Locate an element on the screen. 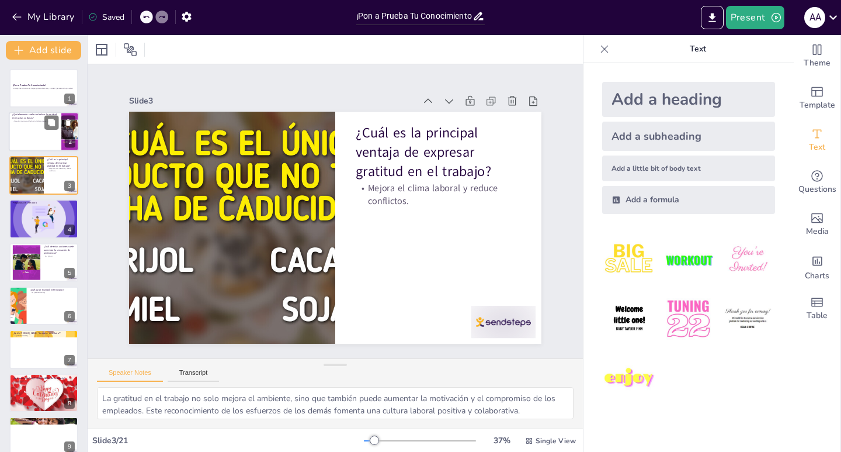  button: A A is located at coordinates (815, 18).